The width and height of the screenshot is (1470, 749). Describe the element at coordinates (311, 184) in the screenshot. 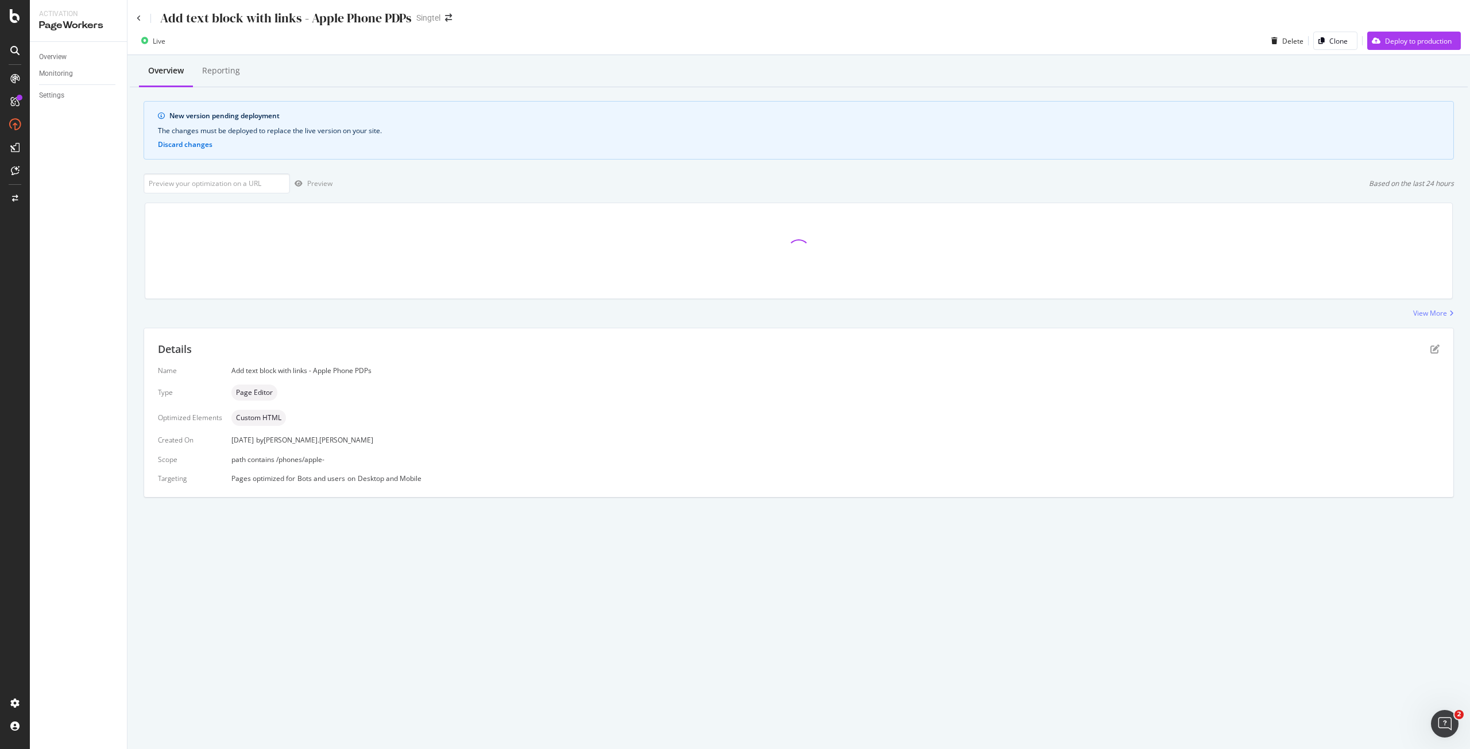

I see `button: Preview` at that location.